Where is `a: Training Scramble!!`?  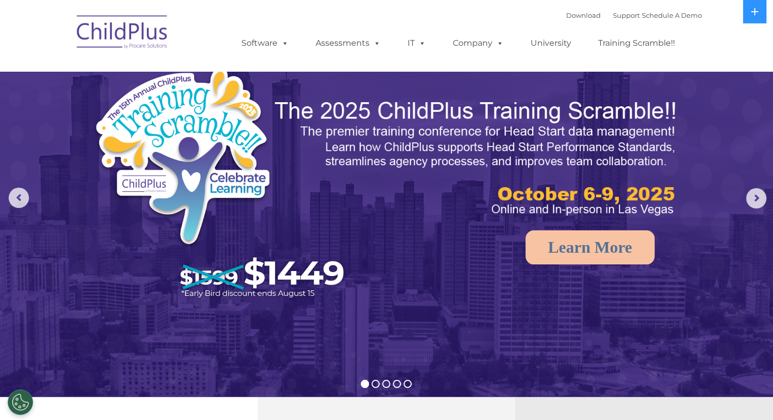 a: Training Scramble!! is located at coordinates (637, 43).